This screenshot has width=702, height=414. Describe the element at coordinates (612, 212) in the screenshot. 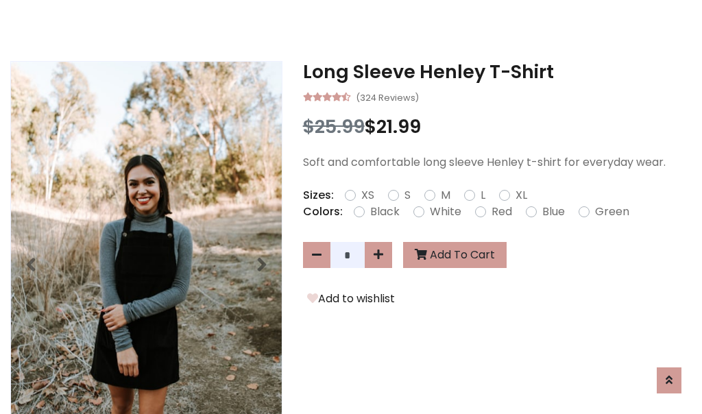

I see `label: Green` at that location.